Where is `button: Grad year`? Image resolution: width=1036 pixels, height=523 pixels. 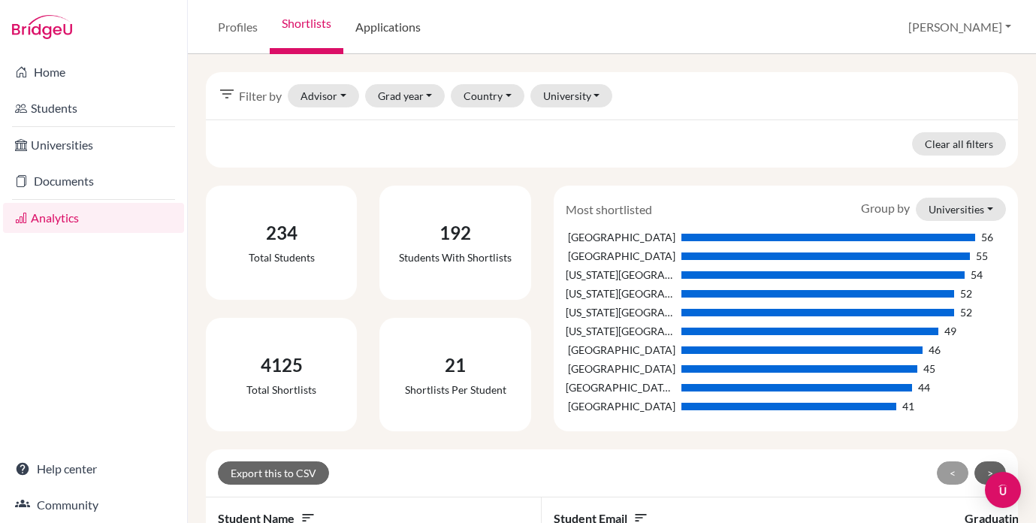
button: Grad year is located at coordinates (405, 95).